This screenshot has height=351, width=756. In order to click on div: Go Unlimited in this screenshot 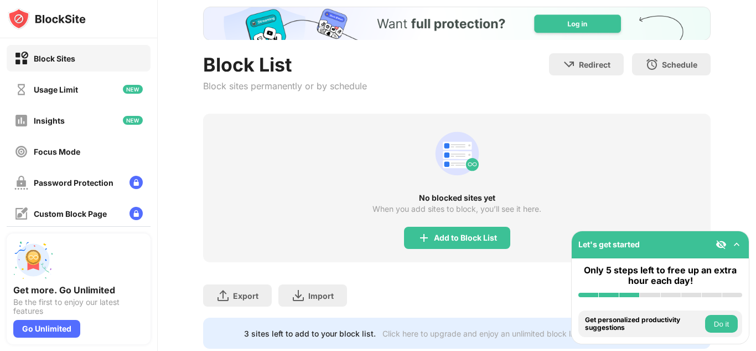, I will do `click(47, 328)`.